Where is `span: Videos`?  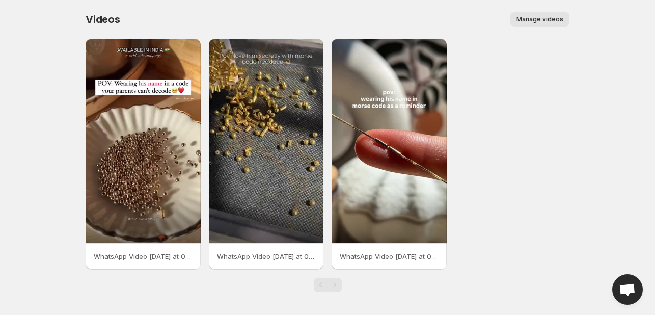
span: Videos is located at coordinates (103, 19).